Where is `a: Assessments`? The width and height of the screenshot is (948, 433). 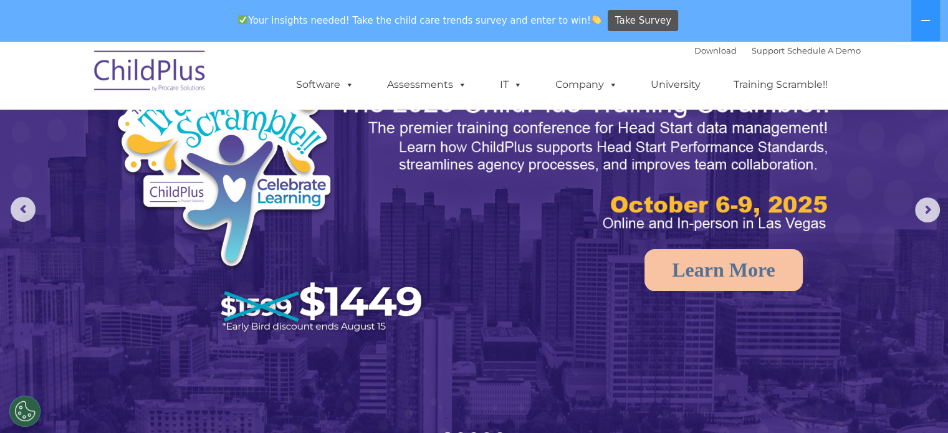 a: Assessments is located at coordinates (427, 85).